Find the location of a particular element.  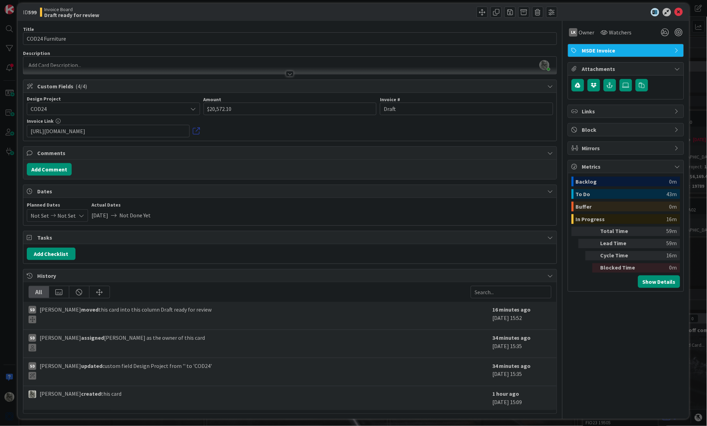

span: Mirrors is located at coordinates (626, 148).